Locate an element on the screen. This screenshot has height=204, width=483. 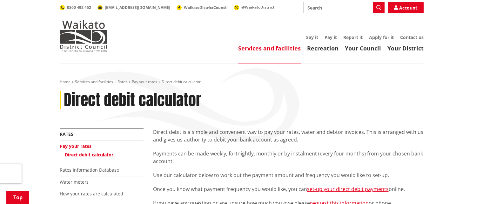
a: @WaikatoDistrict is located at coordinates (254, 7).